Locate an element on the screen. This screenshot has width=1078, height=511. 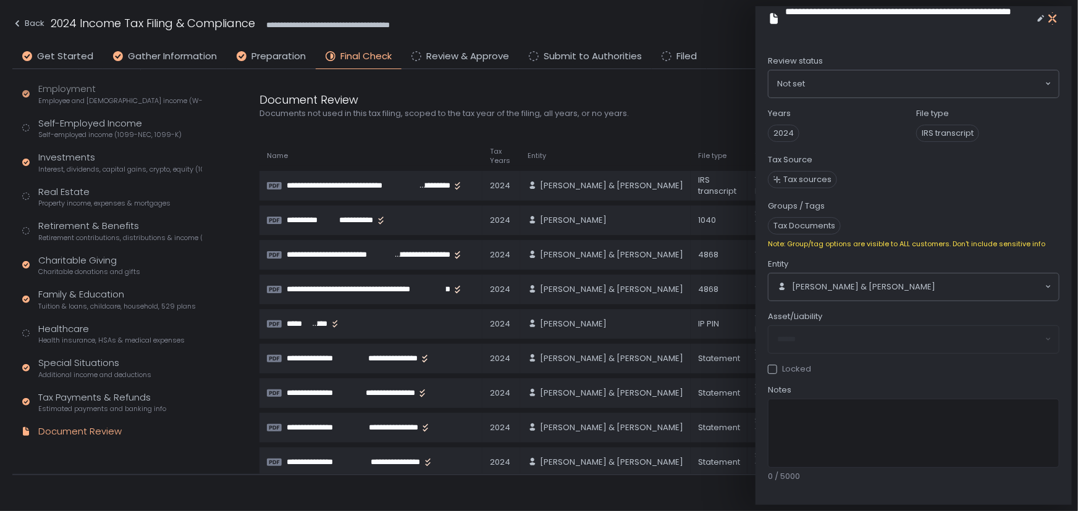
span: Preparation is located at coordinates (279, 56).